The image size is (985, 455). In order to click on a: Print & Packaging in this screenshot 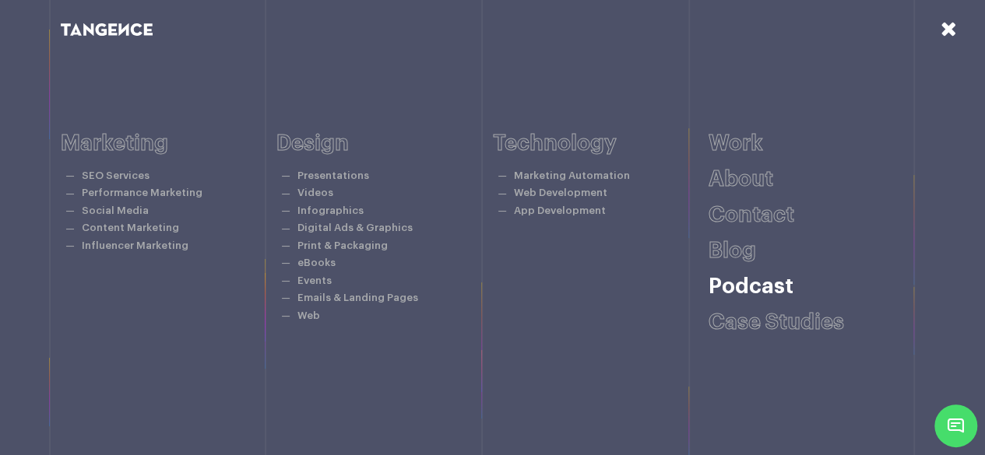, I will do `click(343, 245)`.